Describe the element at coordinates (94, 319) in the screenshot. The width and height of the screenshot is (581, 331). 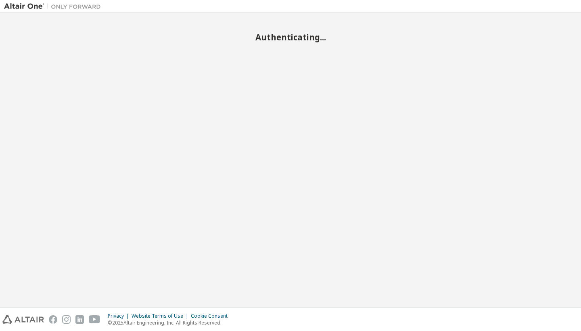
I see `img: youtube.svg` at that location.